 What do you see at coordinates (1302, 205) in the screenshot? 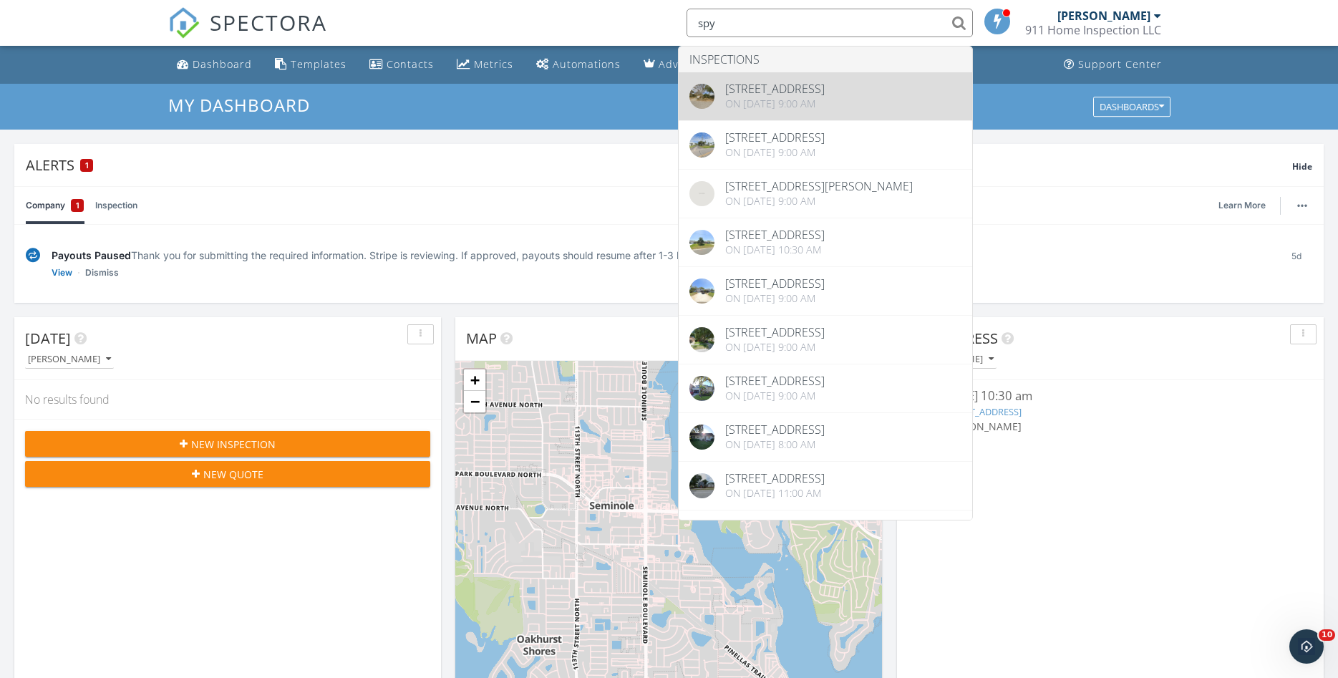
I see `img: ellipsis-632cfdd7c38ec3a7d453.svg` at bounding box center [1302, 205].